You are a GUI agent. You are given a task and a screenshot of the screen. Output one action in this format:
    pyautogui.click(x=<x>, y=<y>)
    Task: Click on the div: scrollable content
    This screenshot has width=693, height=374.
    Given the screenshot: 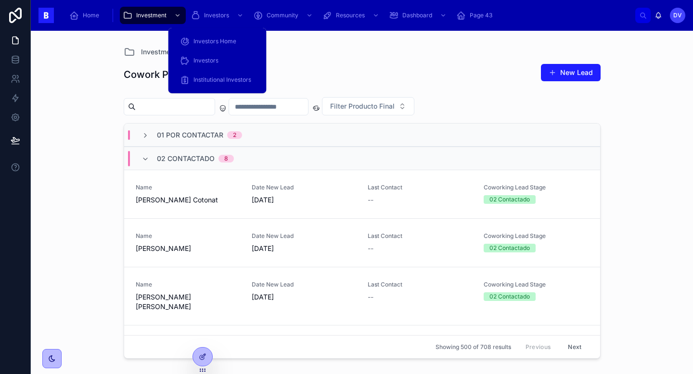 What is the action you would take?
    pyautogui.click(x=348, y=15)
    